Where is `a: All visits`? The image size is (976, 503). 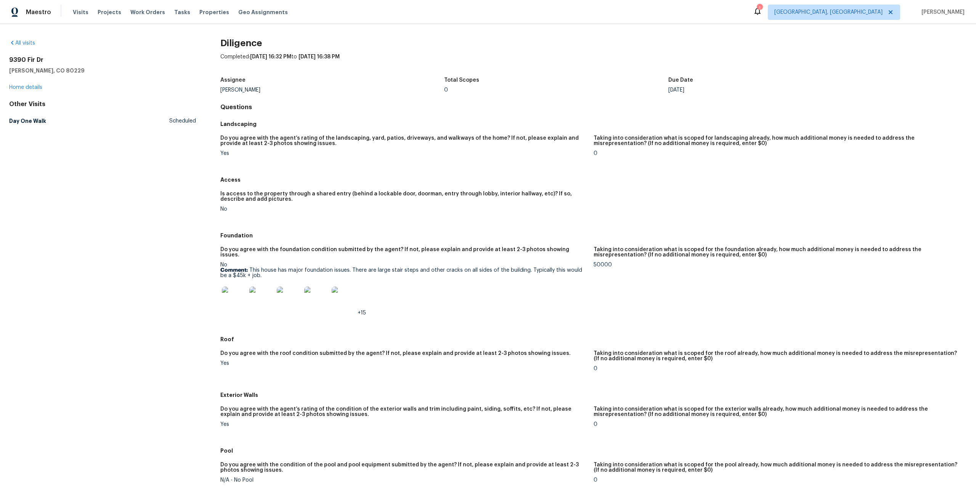
a: All visits is located at coordinates (22, 43).